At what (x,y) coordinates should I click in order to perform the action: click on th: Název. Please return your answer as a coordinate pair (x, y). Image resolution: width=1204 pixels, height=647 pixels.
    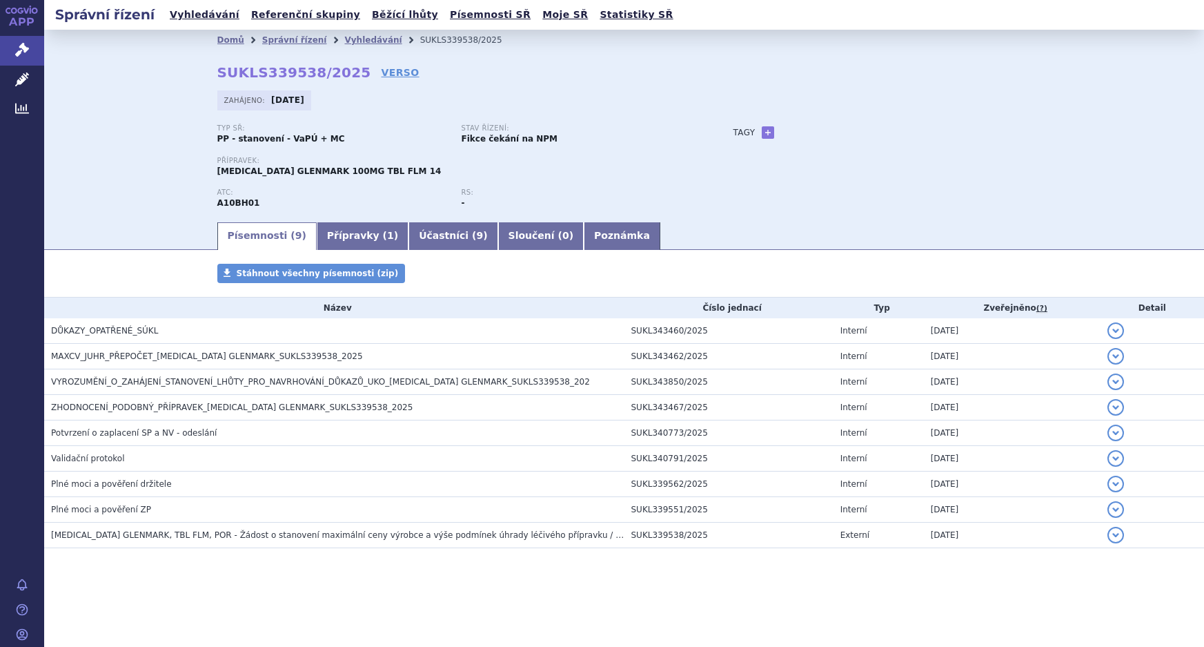
    Looking at the image, I should click on (334, 308).